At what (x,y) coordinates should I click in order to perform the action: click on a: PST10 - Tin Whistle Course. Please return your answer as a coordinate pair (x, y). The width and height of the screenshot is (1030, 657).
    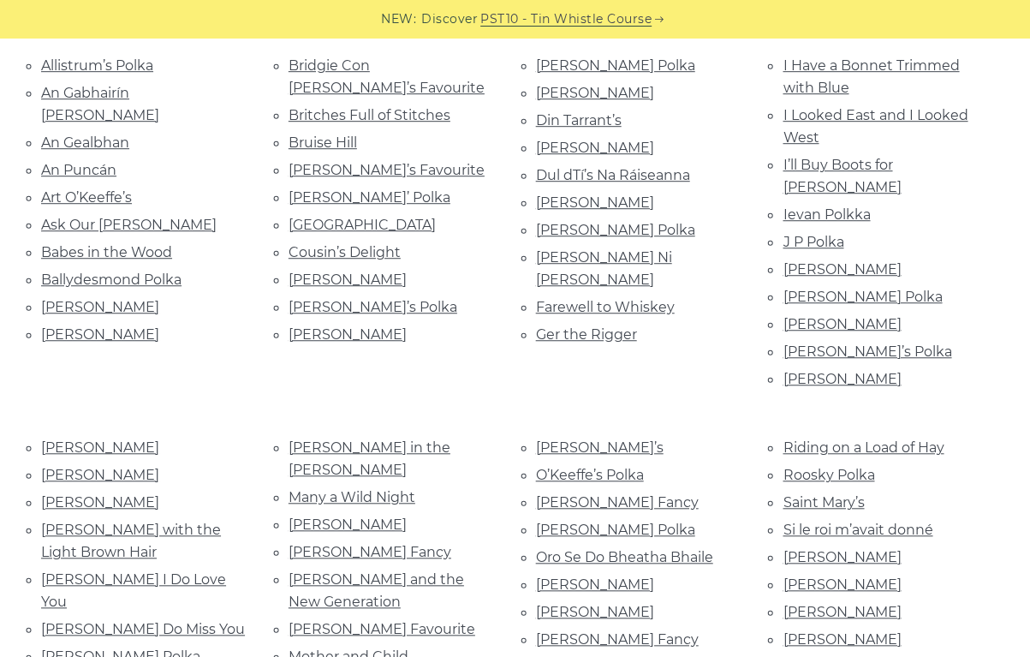
    Looking at the image, I should click on (566, 19).